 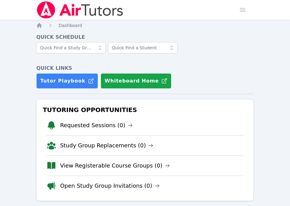 I want to click on h3: Tutoring Opportunities, so click(x=145, y=110).